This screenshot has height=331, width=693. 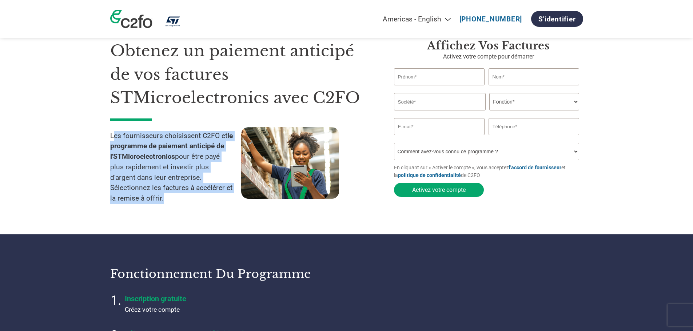 What do you see at coordinates (534, 127) in the screenshot?
I see `input: Téléphone*` at bounding box center [534, 127].